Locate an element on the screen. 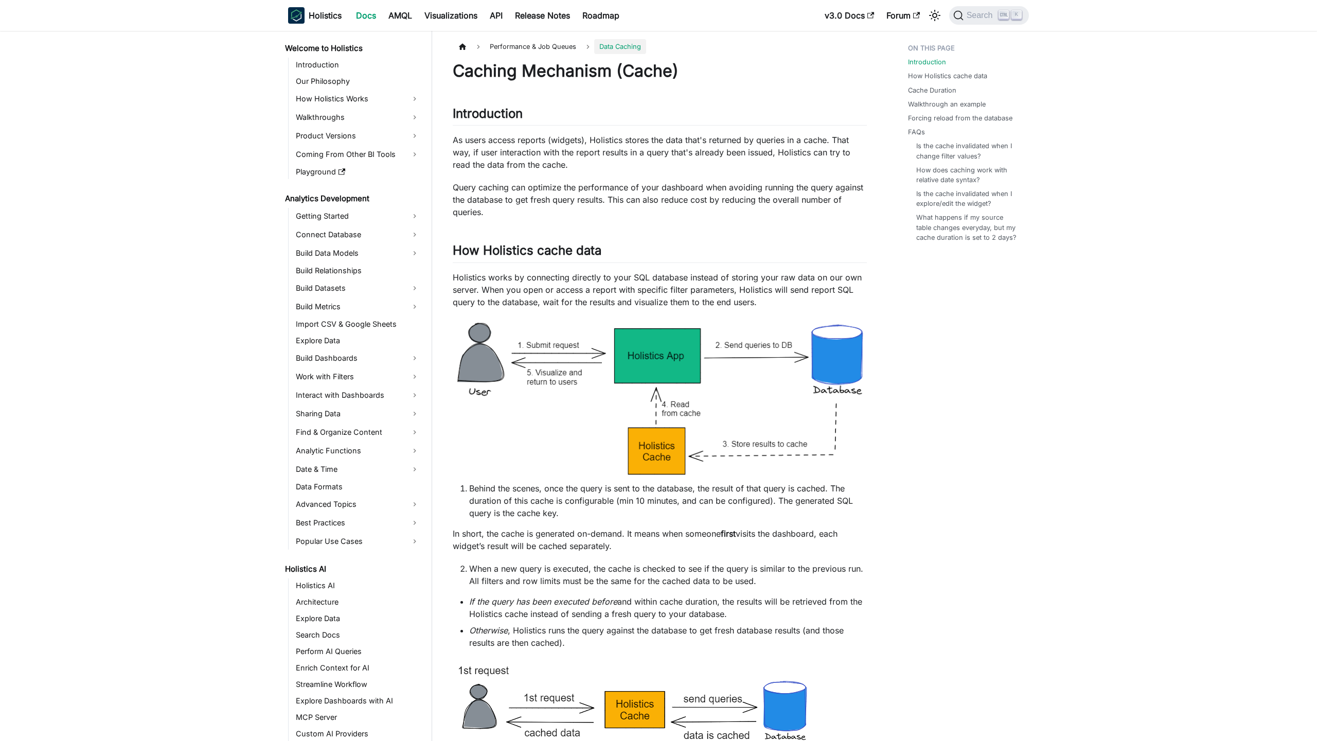 The image size is (1317, 741). em: Otherwise is located at coordinates (488, 630).